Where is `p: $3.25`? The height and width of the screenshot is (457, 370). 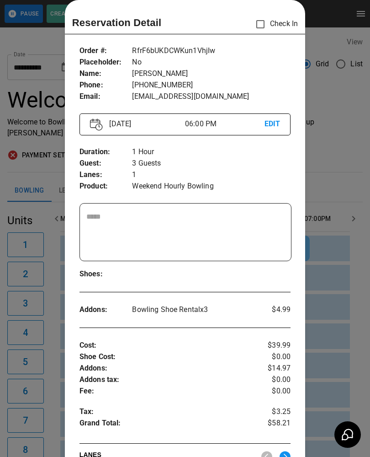
p: $3.25 is located at coordinates (273, 412).